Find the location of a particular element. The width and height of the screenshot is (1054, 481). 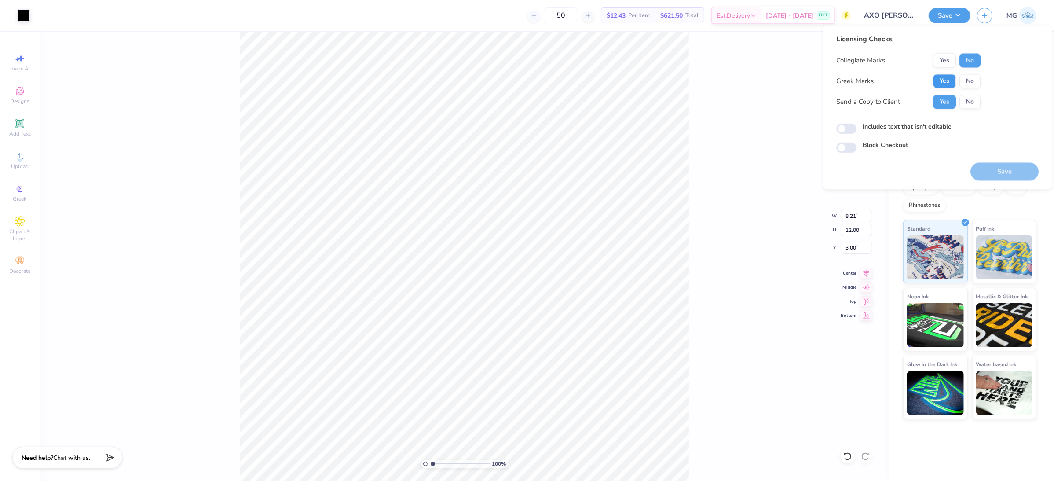

span: Neon Ink is located at coordinates (918, 296).